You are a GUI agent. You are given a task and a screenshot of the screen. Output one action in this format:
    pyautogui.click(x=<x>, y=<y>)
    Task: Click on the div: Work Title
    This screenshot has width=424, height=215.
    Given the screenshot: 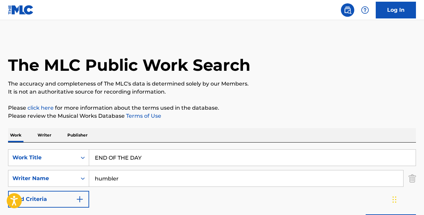 What is the action you would take?
    pyautogui.click(x=43, y=157)
    